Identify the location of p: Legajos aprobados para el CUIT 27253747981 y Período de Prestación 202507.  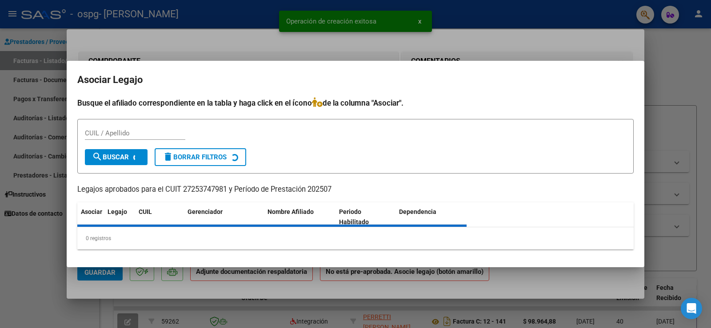
(356, 190).